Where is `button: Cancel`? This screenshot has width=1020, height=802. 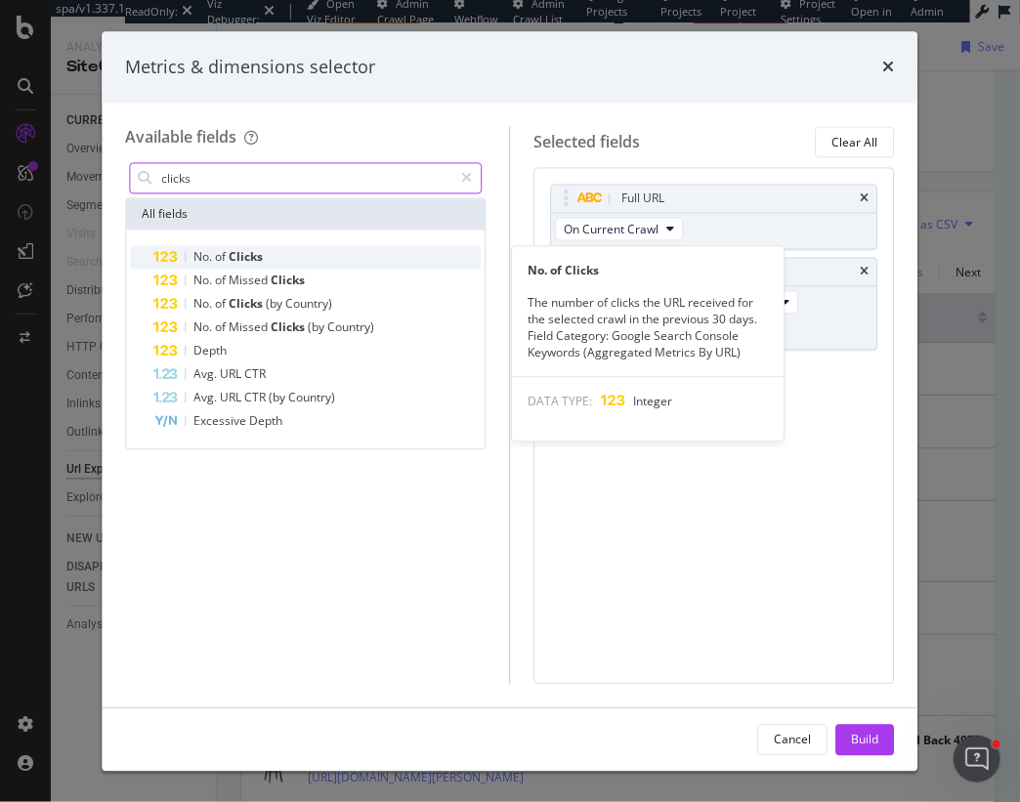 button: Cancel is located at coordinates (793, 740).